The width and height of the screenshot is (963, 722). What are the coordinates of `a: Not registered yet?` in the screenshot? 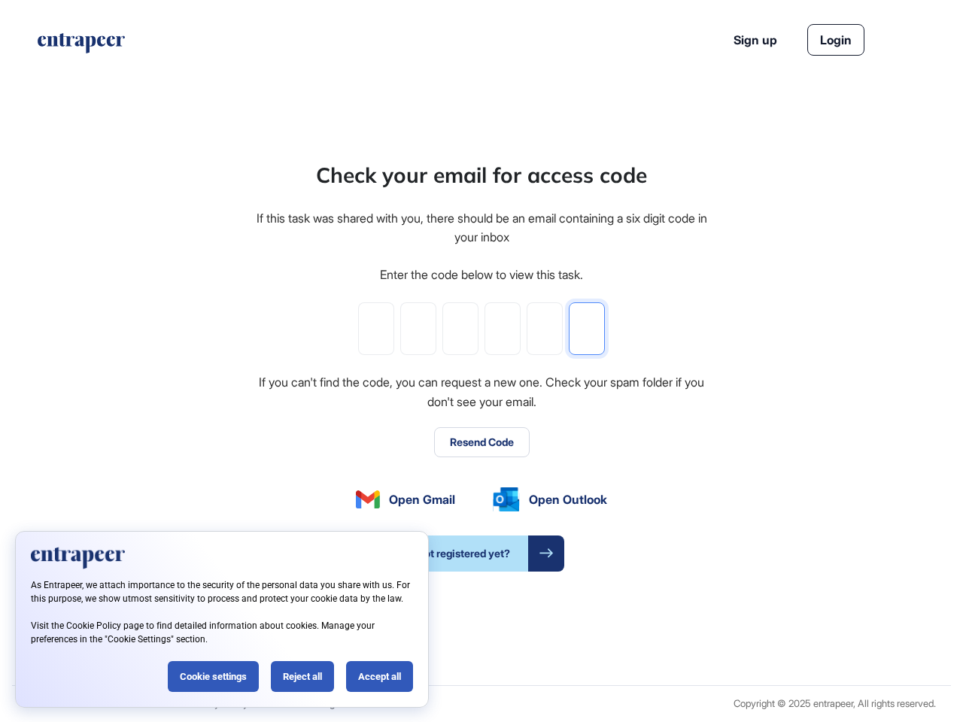 It's located at (481, 554).